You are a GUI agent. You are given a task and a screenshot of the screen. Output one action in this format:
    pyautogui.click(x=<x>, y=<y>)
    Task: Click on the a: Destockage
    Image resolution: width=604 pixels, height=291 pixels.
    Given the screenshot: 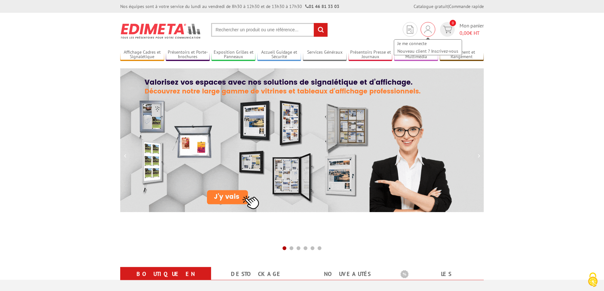 What is the action you would take?
    pyautogui.click(x=256, y=274)
    